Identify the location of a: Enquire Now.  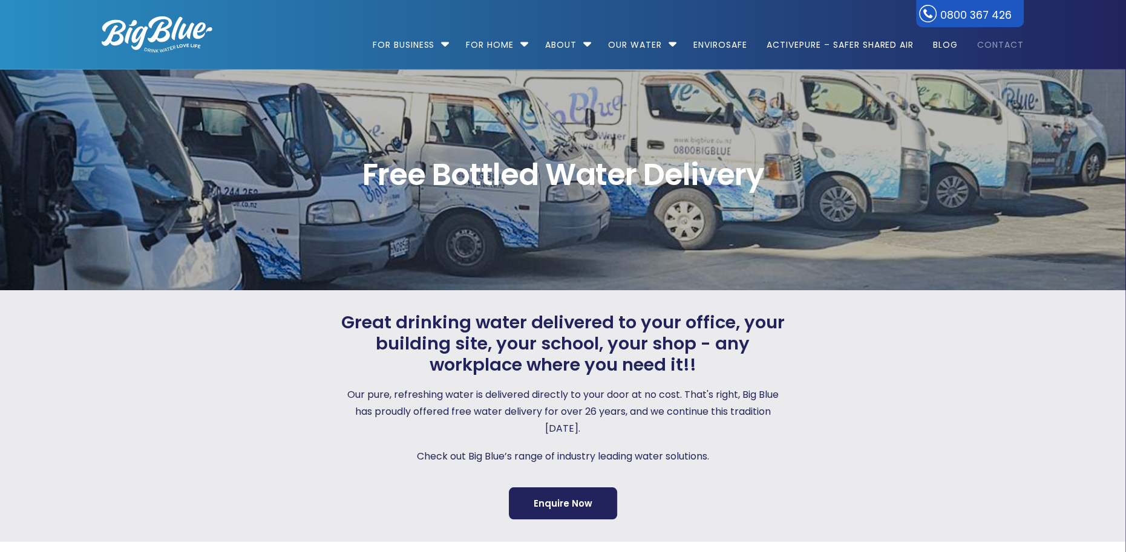
(563, 503).